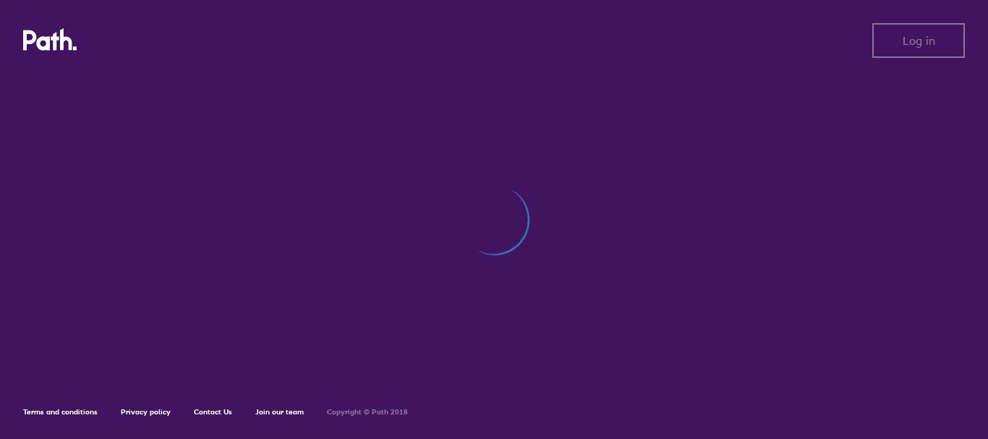  I want to click on span: Log in, so click(919, 41).